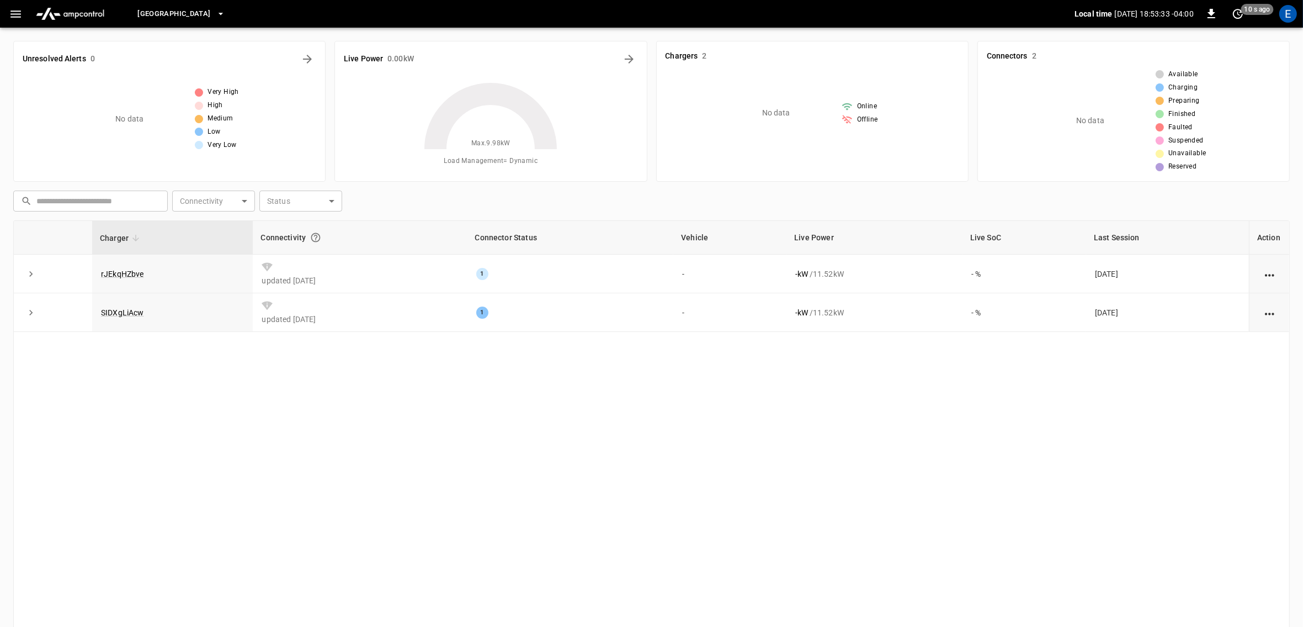 The image size is (1303, 627). What do you see at coordinates (1238, 14) in the screenshot?
I see `button: set refresh interval` at bounding box center [1238, 14].